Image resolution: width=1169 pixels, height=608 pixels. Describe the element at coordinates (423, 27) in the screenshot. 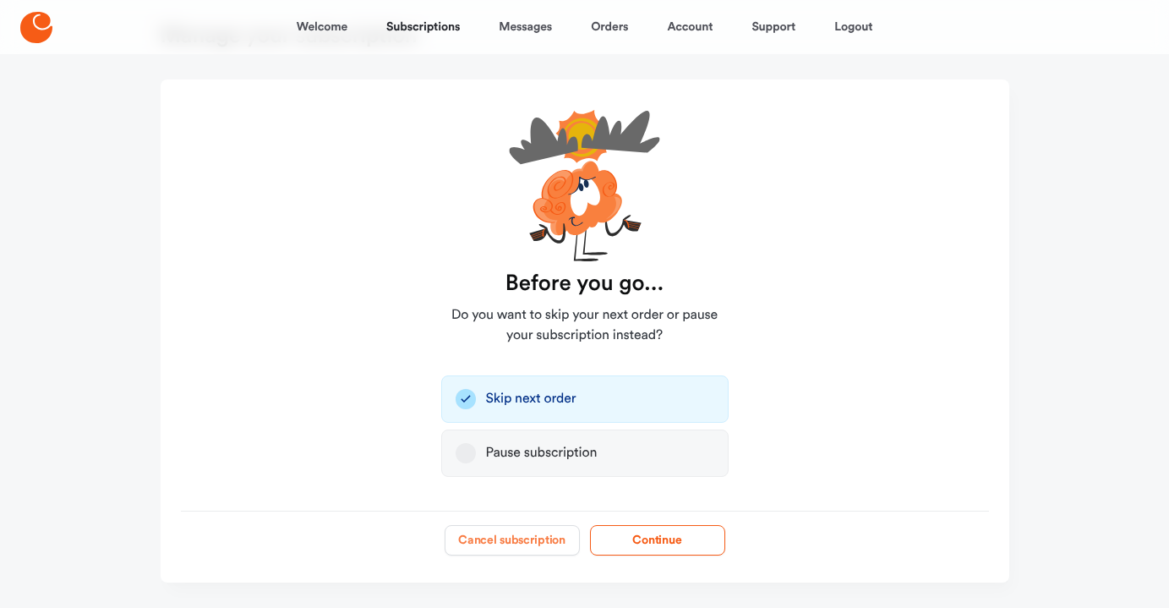

I see `a: Subscriptions` at that location.